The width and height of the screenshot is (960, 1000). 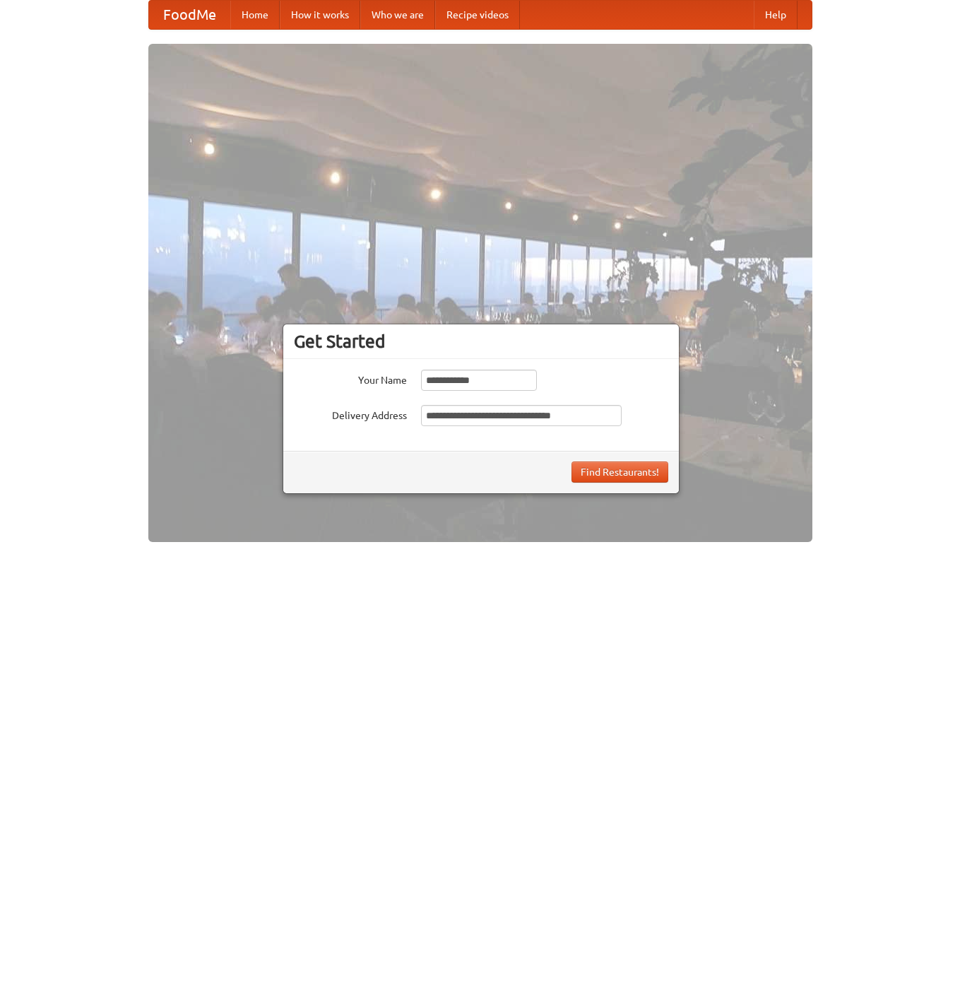 I want to click on a: Recipe videos, so click(x=478, y=15).